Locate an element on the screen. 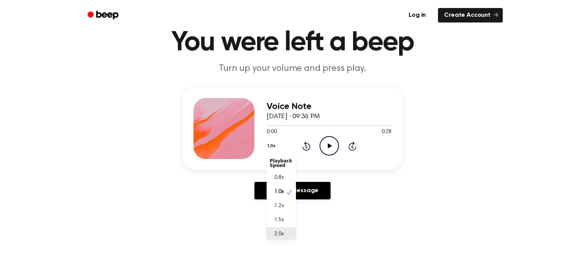 The width and height of the screenshot is (585, 265). span: 0.8x is located at coordinates (279, 178).